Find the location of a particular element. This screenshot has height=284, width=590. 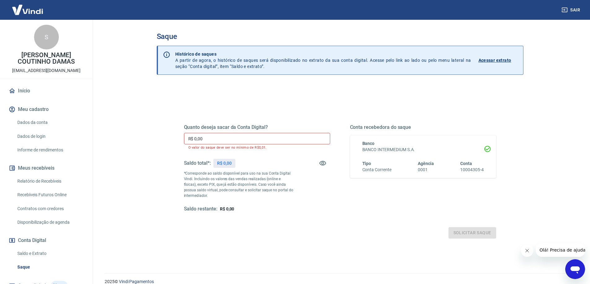

p: Histórico de saques is located at coordinates (323, 54).